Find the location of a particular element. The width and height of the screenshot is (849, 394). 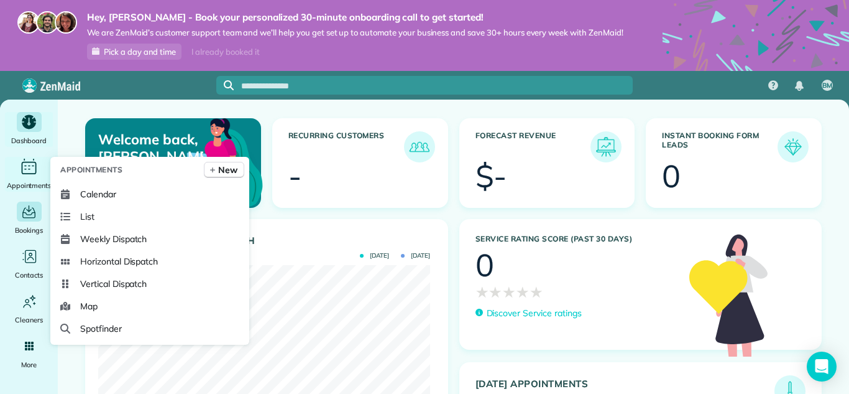

img: icon_form_leads-04211a6a04a5b2264e4ee56bc0799ec3eb69b7e499cbb523a139df1d13a81ae0.png is located at coordinates (793, 147).